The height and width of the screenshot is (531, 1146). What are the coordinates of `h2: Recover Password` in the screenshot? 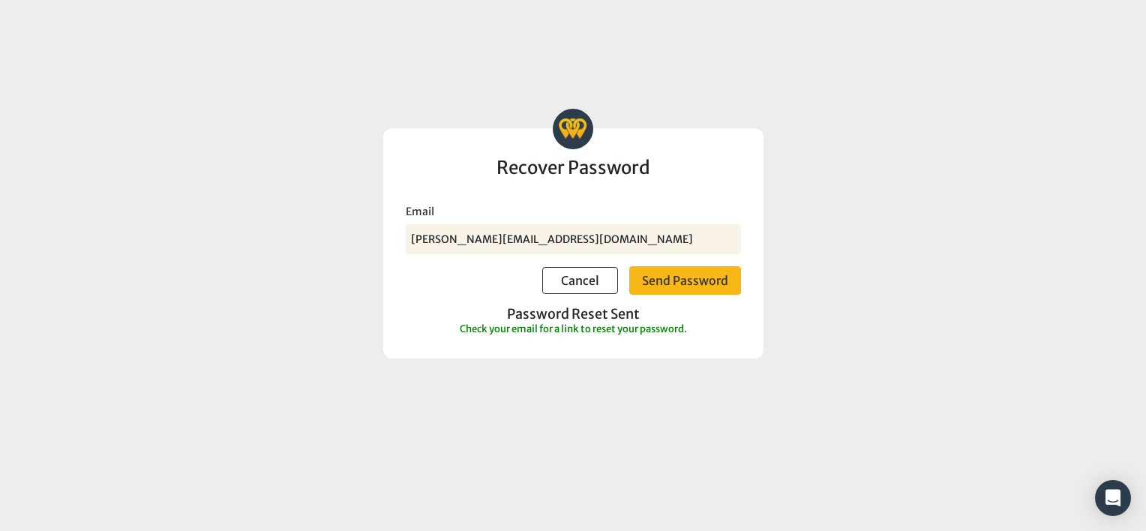 It's located at (573, 168).